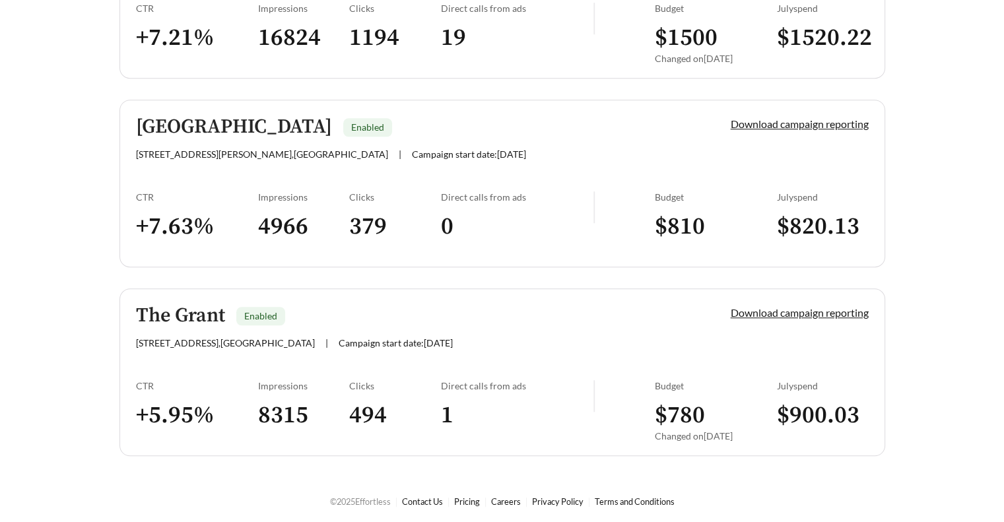  I want to click on h3: $ 820.13, so click(822, 226).